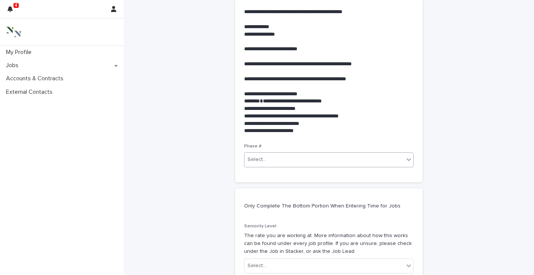 This screenshot has height=275, width=534. I want to click on p: My Profile, so click(20, 52).